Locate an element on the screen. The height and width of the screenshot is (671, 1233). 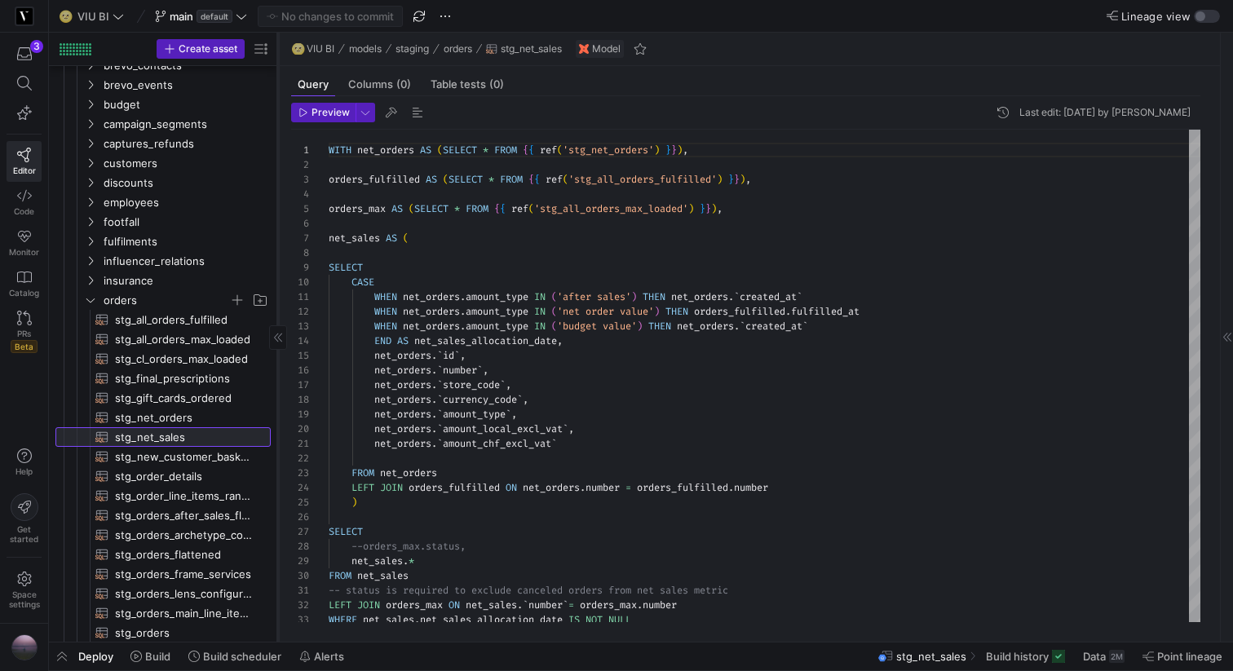
div: 5 is located at coordinates (300, 209).